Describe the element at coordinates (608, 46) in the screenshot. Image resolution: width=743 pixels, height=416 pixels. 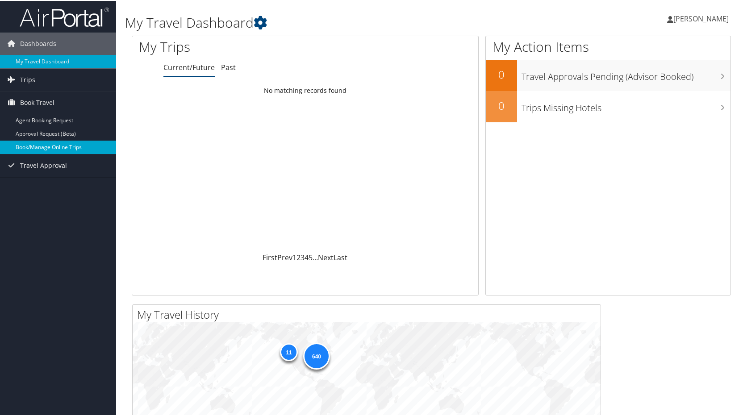
I see `h1: My Action Items` at that location.